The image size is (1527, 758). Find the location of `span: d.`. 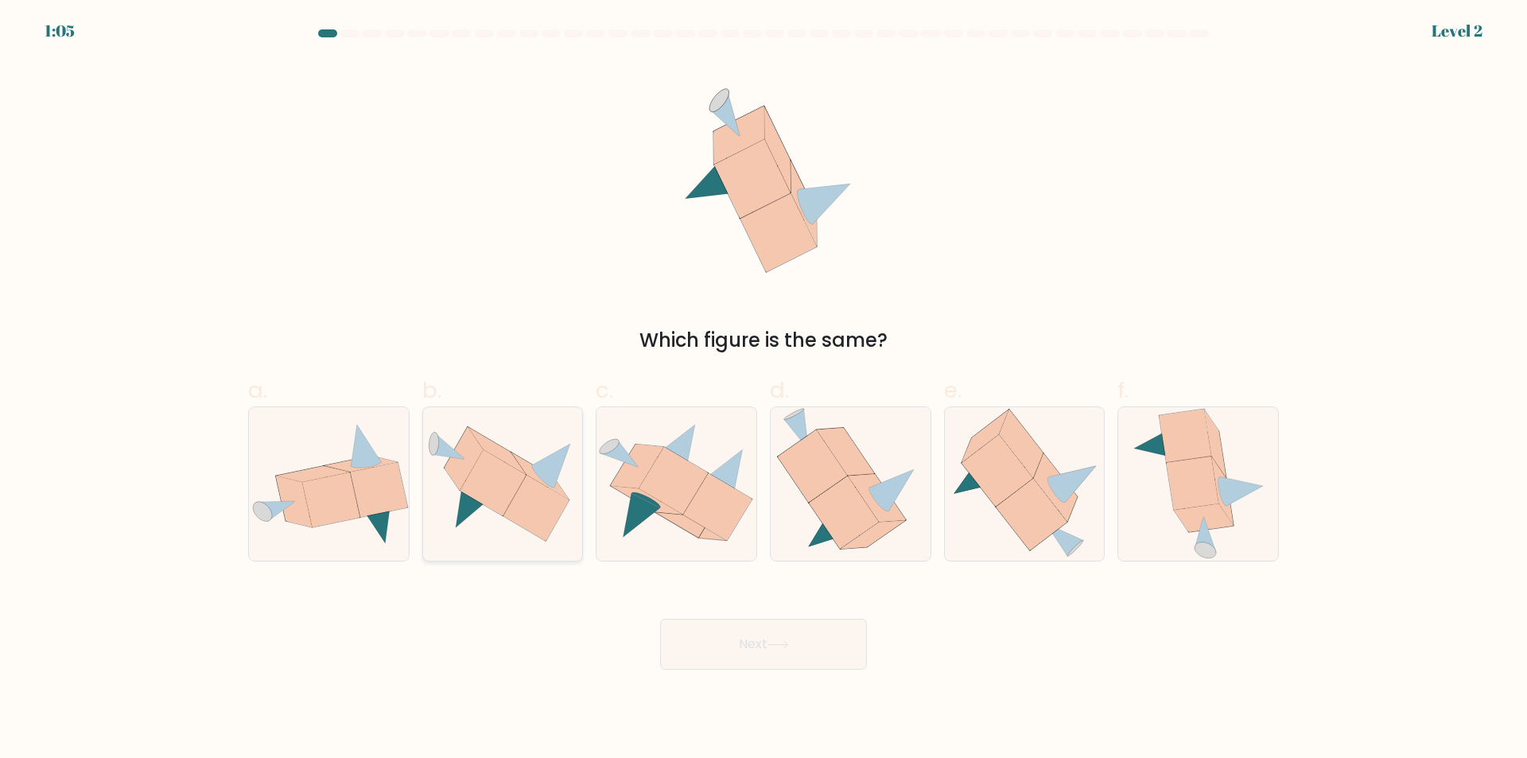

span: d. is located at coordinates (780, 390).